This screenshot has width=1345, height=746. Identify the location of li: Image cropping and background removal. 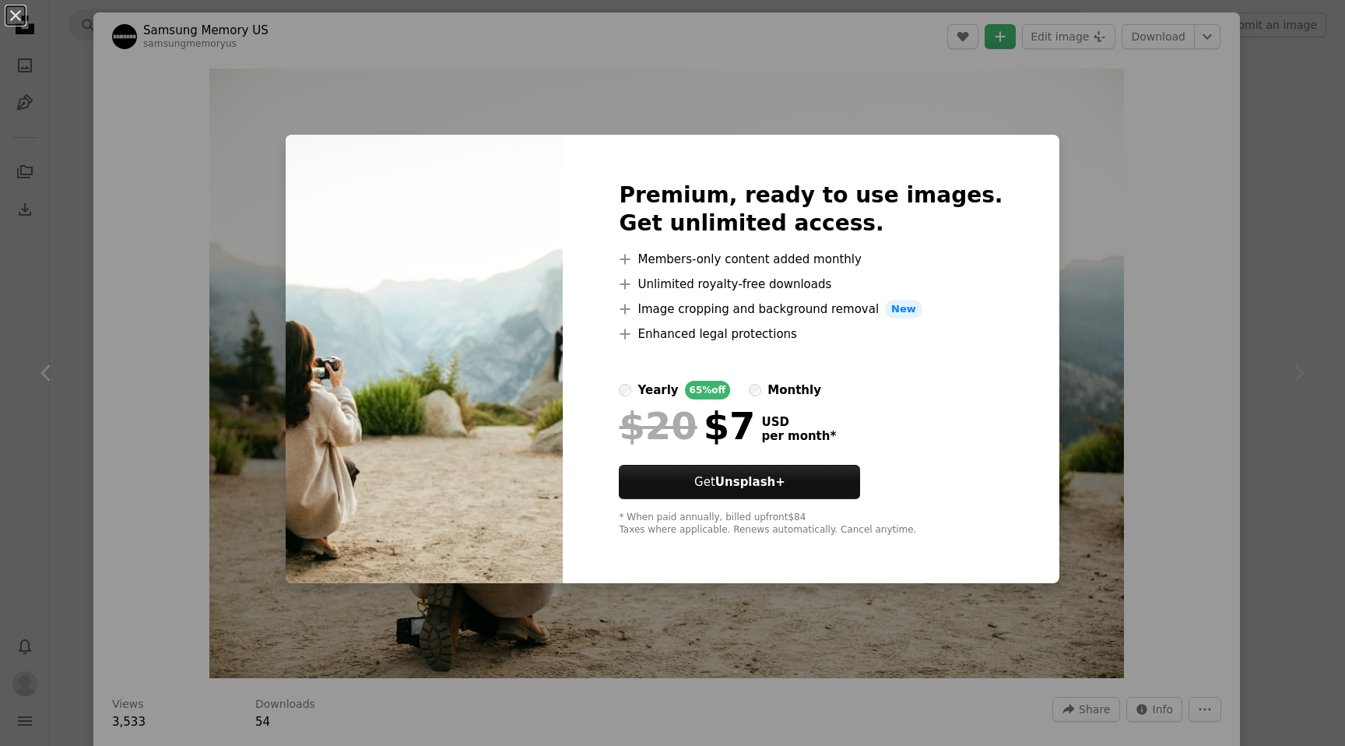
(811, 309).